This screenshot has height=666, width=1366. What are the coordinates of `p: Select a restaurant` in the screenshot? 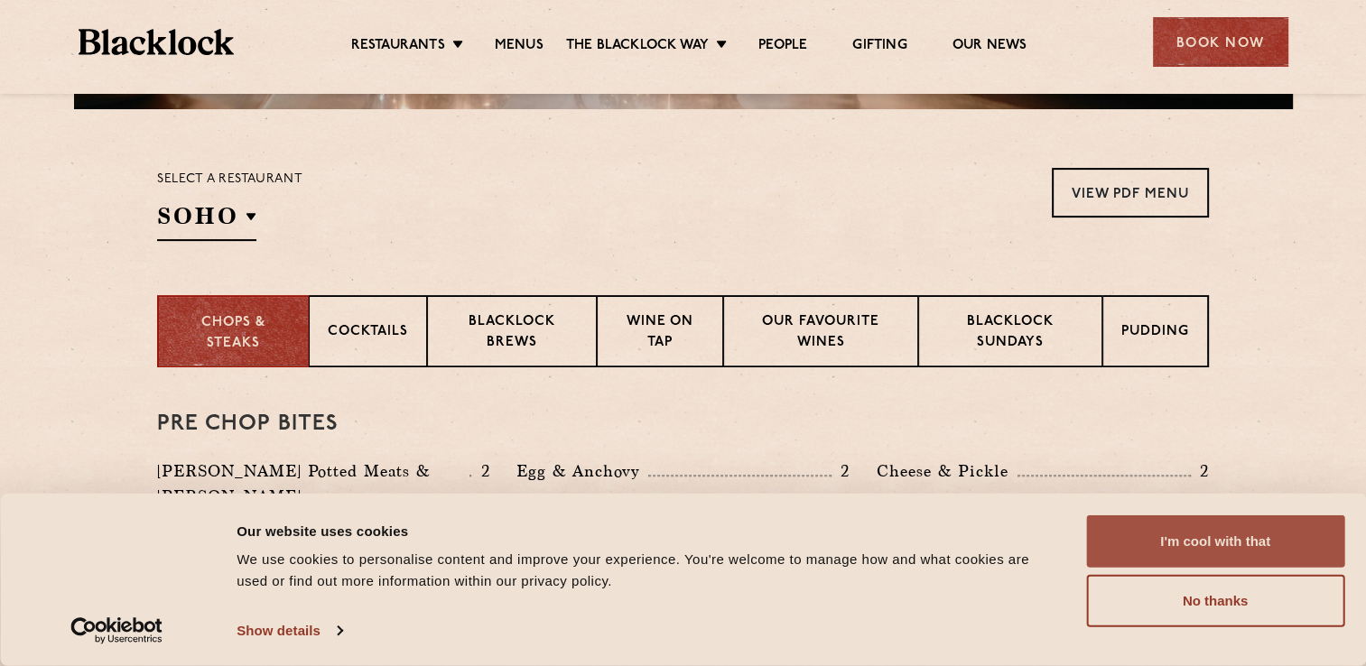 It's located at (229, 180).